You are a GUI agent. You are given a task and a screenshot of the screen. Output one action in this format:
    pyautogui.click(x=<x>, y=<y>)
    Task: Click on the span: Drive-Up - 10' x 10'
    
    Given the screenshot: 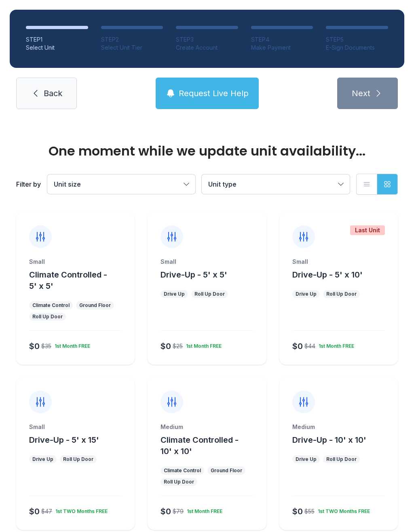 What is the action you would take?
    pyautogui.click(x=329, y=440)
    